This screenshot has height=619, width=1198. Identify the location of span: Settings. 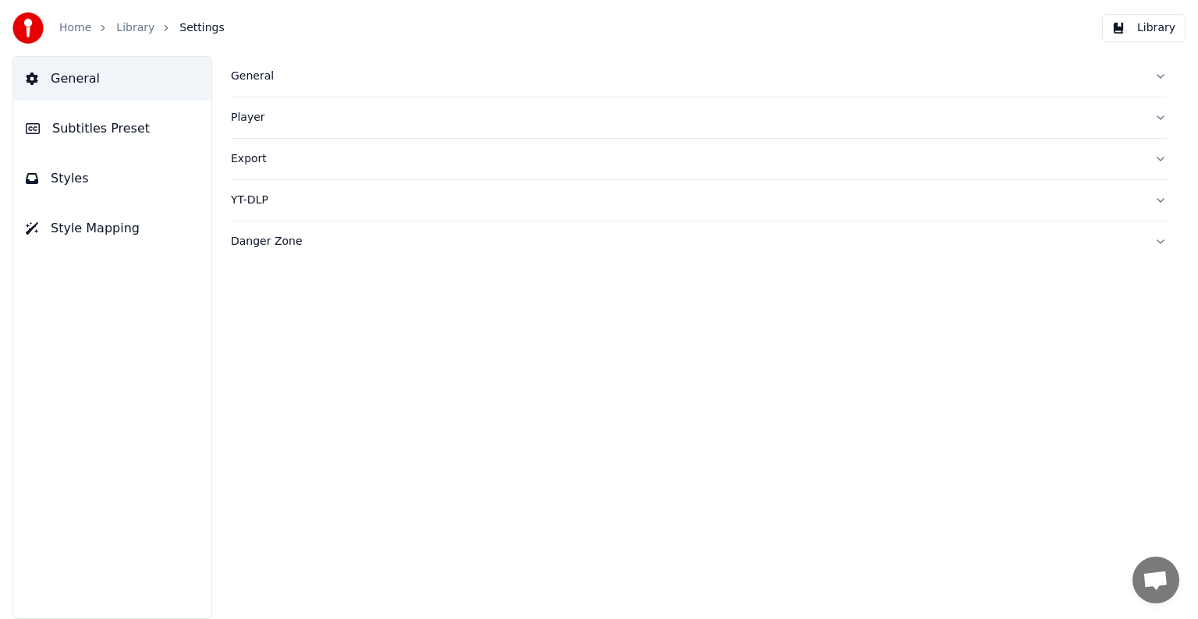
(201, 28).